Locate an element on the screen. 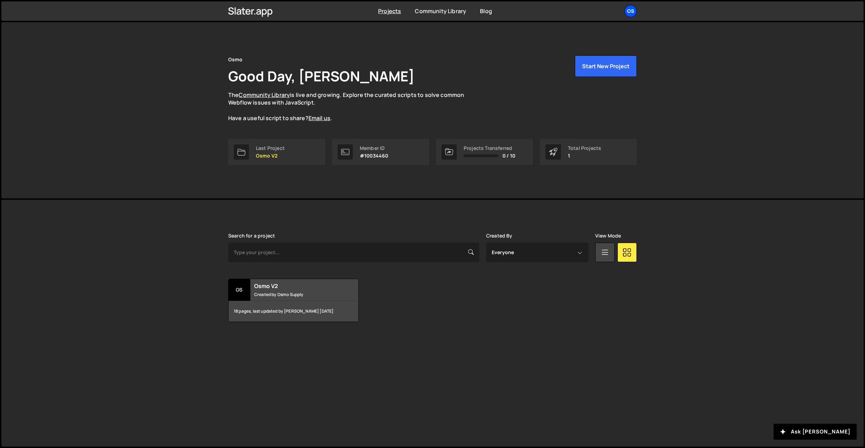 This screenshot has width=865, height=448. small: Created by Osmo Supply is located at coordinates (296, 294).